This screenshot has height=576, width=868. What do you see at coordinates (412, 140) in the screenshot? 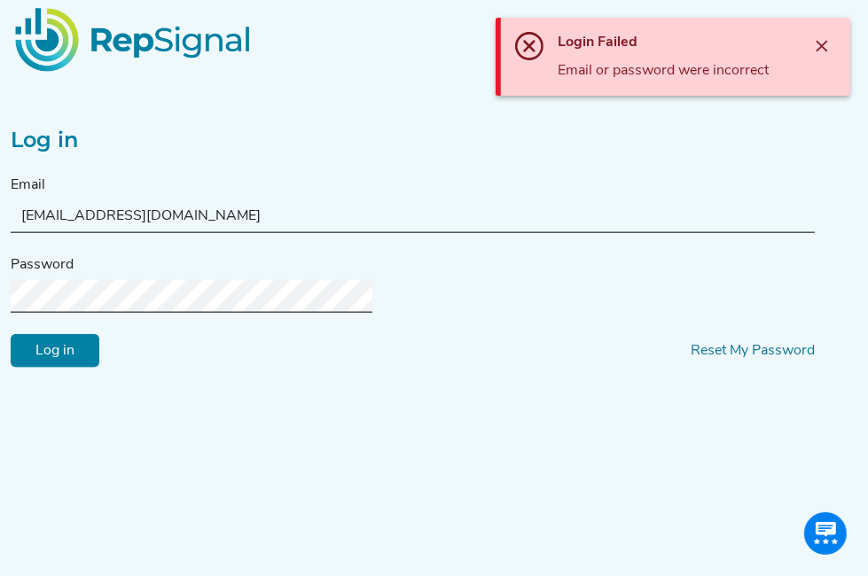
I see `h2: Log in` at bounding box center [412, 140].